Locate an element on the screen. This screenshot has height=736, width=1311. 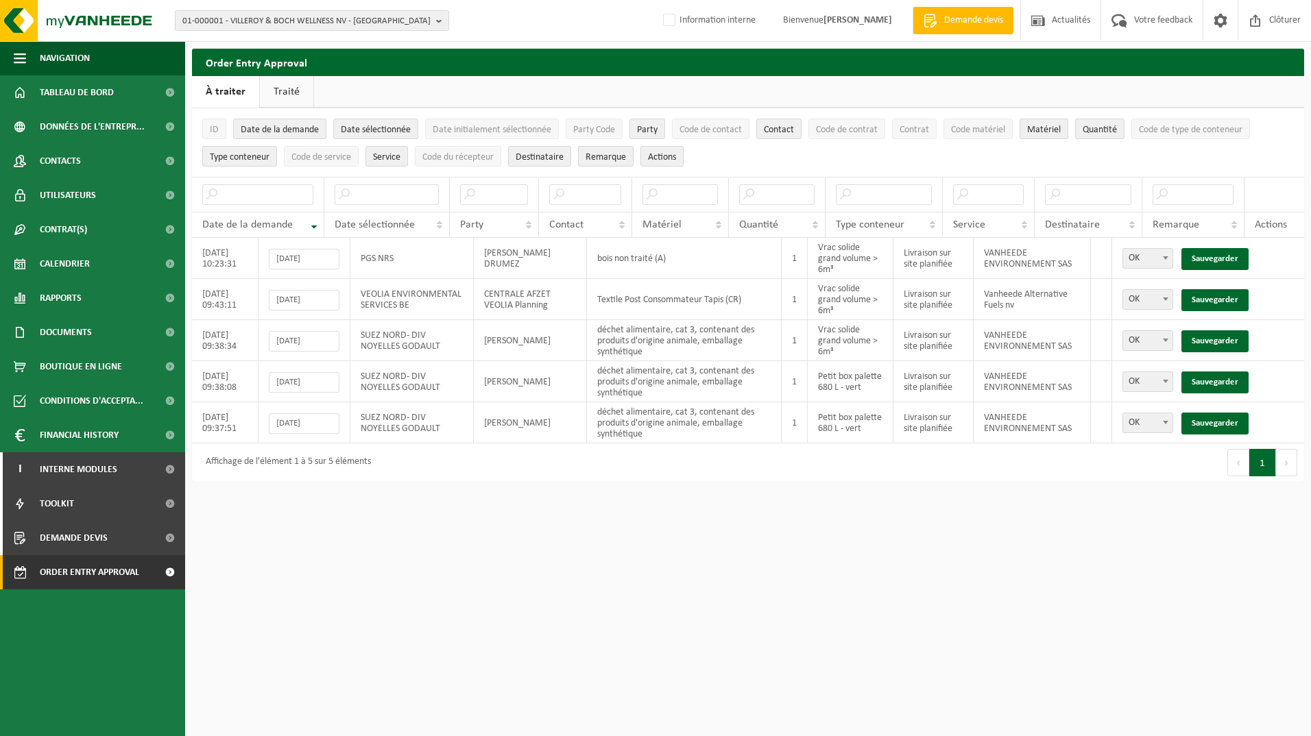
span: Contrat(s) is located at coordinates (63, 230).